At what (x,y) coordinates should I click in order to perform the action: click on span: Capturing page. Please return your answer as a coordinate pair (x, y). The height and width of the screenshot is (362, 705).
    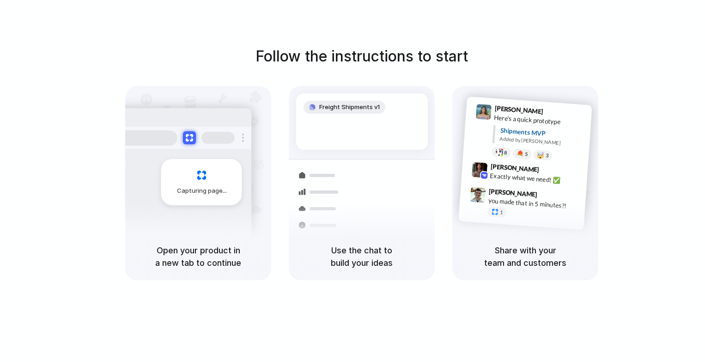
    Looking at the image, I should click on (202, 191).